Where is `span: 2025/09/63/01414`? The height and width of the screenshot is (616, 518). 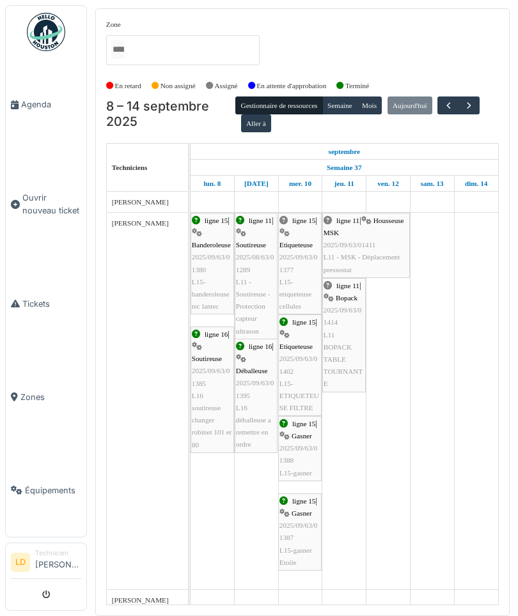 span: 2025/09/63/01414 is located at coordinates (343, 316).